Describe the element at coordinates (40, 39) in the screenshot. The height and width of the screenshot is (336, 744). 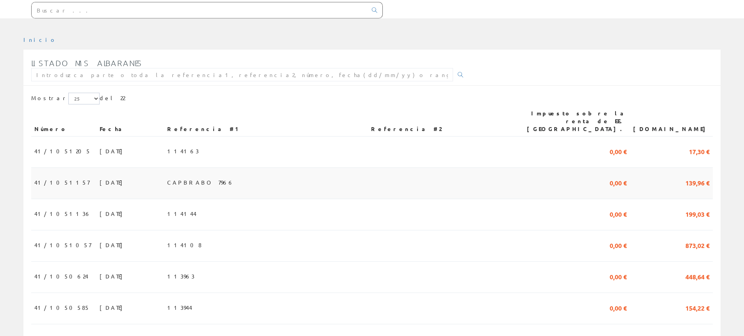
I see `font: Inicio` at that location.